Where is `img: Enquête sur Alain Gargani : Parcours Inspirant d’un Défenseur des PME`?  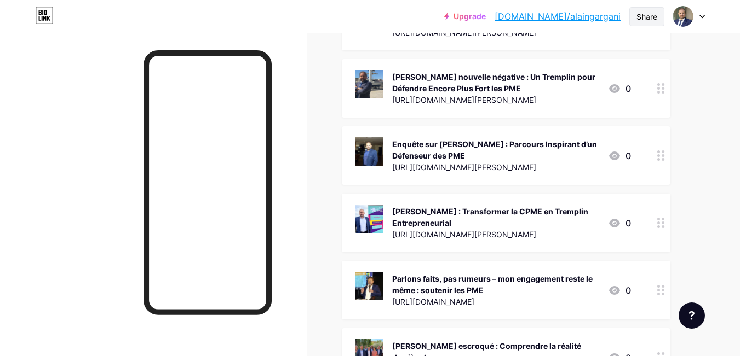 img: Enquête sur Alain Gargani : Parcours Inspirant d’un Défenseur des PME is located at coordinates (369, 152).